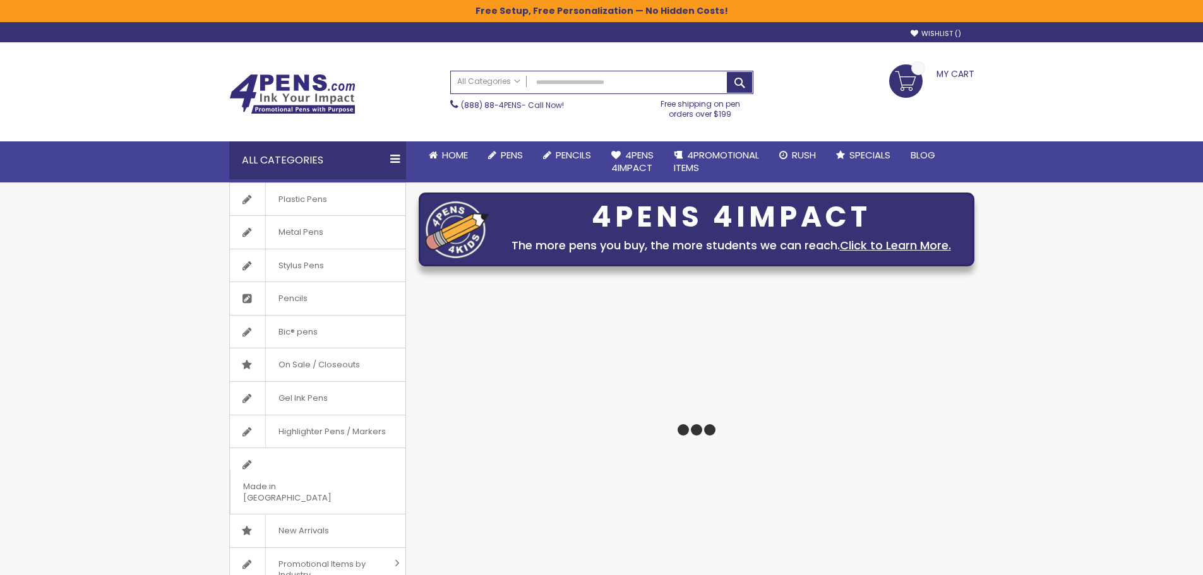 The image size is (1203, 575). Describe the element at coordinates (512, 105) in the screenshot. I see `span: - Call Now!` at that location.